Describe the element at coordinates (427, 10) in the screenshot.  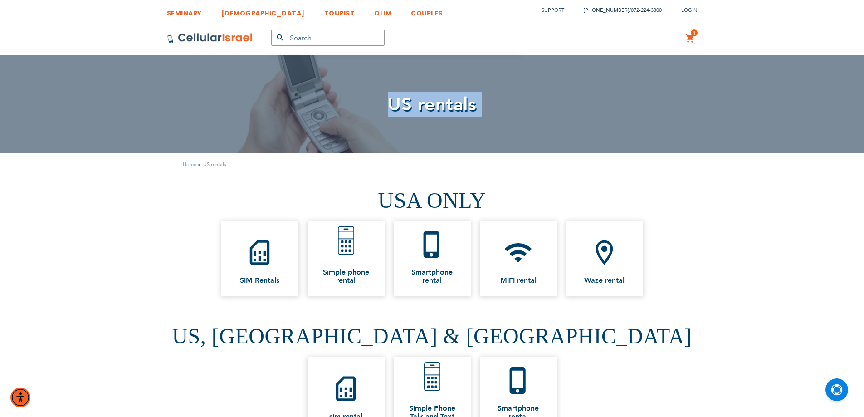
I see `a: COUPLES` at that location.